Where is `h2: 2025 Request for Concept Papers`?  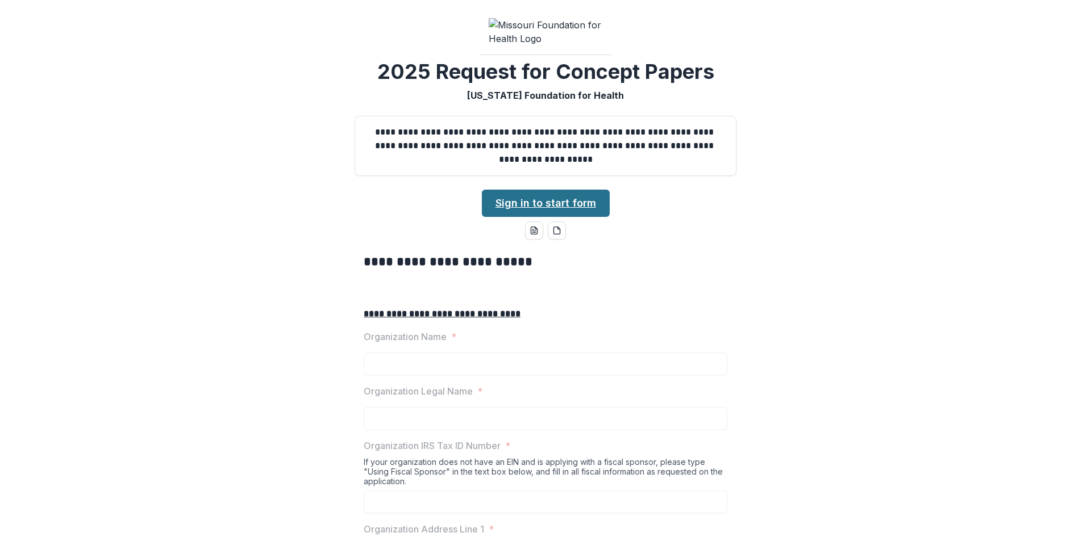
h2: 2025 Request for Concept Papers is located at coordinates (545, 72).